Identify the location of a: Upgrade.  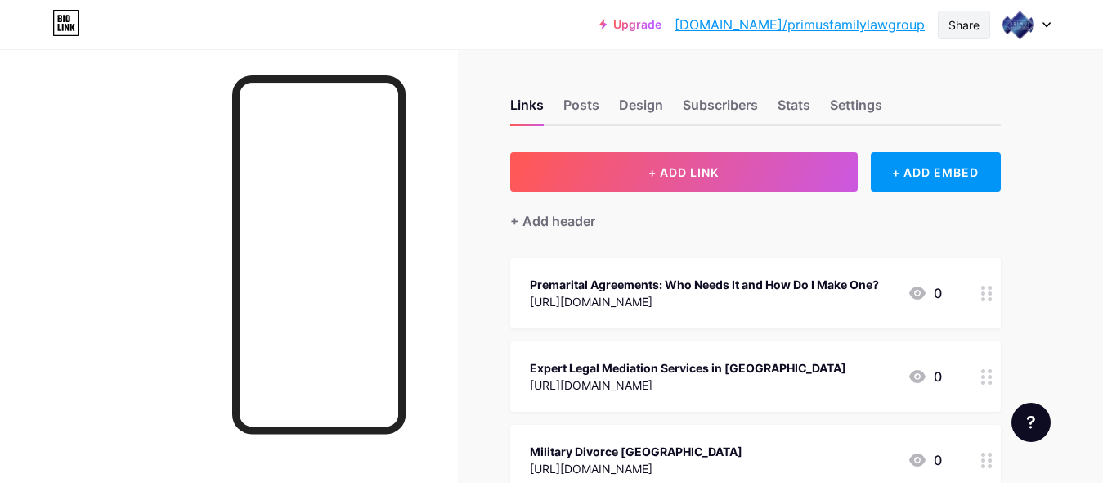
(631, 25).